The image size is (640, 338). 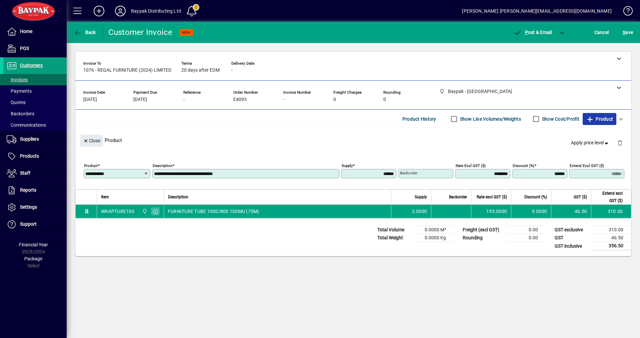 I want to click on span: Back, so click(x=85, y=32).